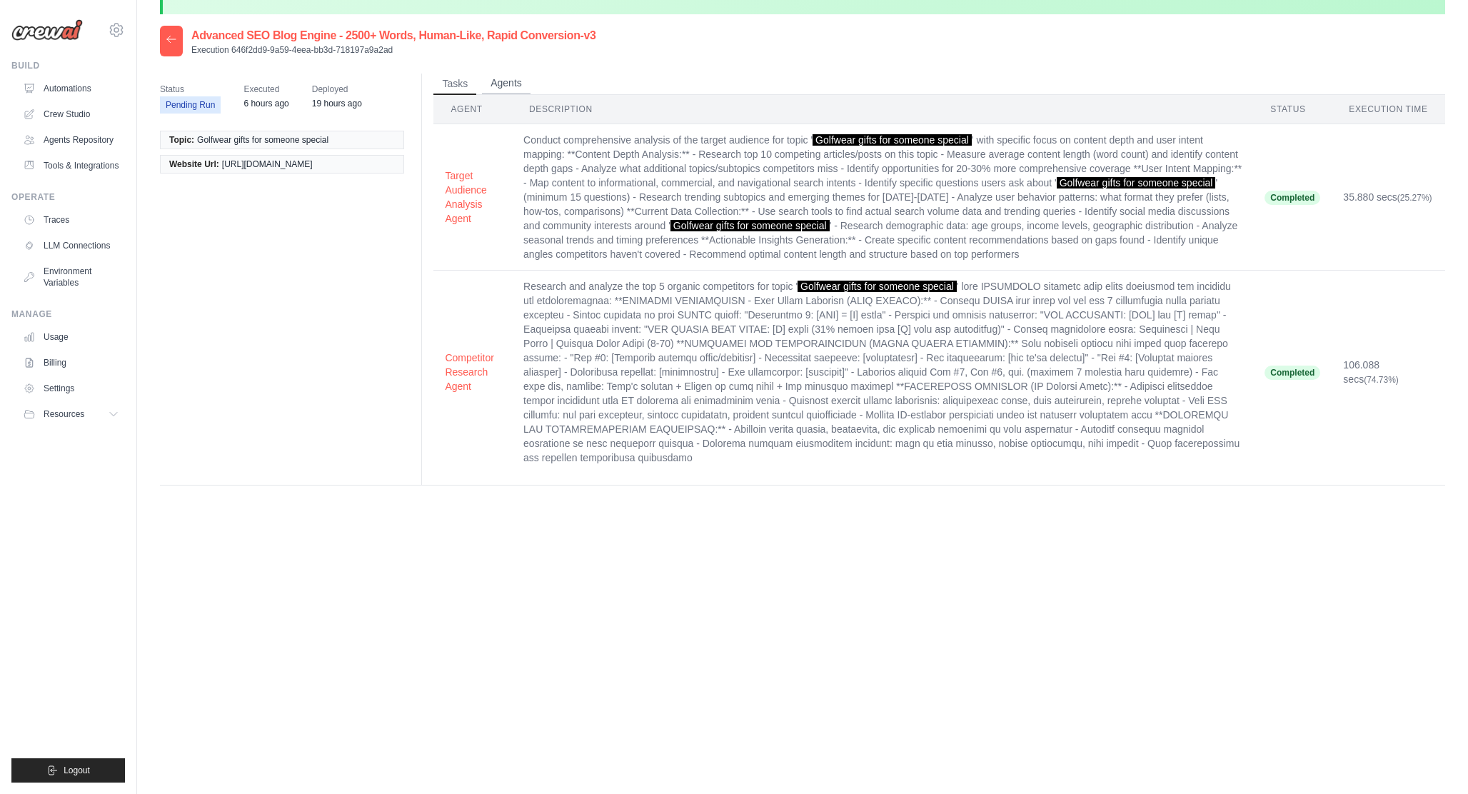 This screenshot has height=794, width=1468. What do you see at coordinates (393, 50) in the screenshot?
I see `p: Execution 646f2dd9-9a59-4eea-bb3d-718197a9a2ad` at bounding box center [393, 50].